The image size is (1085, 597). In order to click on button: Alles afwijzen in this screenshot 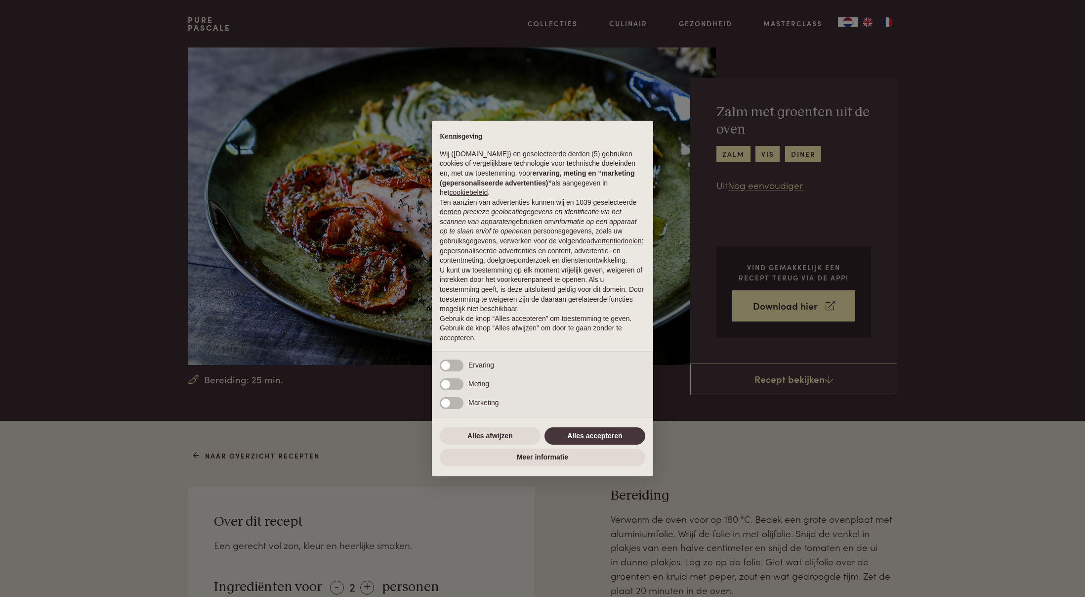, I will do `click(490, 436)`.